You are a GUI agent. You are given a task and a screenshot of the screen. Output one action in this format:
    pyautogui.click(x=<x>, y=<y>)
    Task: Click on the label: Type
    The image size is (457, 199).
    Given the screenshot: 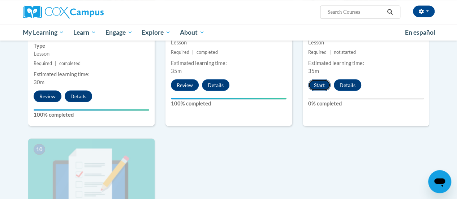 What is the action you would take?
    pyautogui.click(x=91, y=46)
    